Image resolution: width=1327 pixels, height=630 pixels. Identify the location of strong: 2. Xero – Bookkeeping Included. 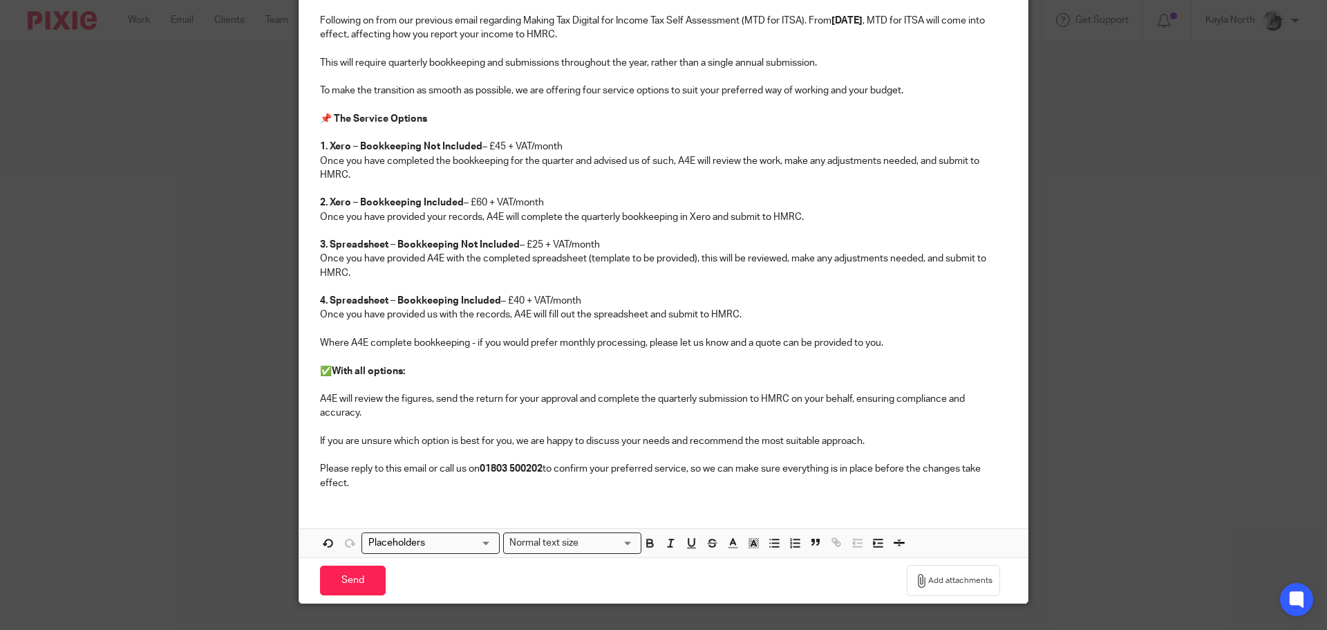
(392, 203).